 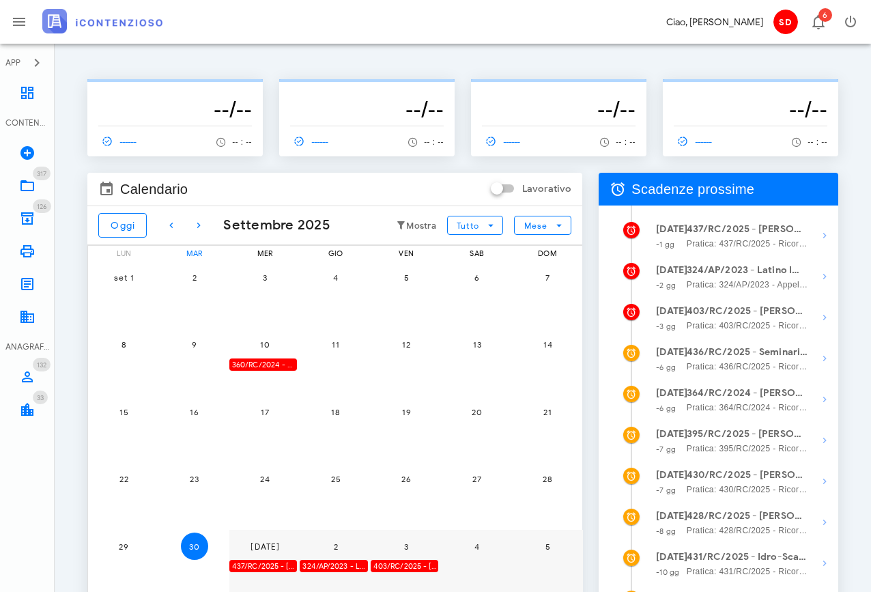 I want to click on small: -2 gg, so click(x=665, y=285).